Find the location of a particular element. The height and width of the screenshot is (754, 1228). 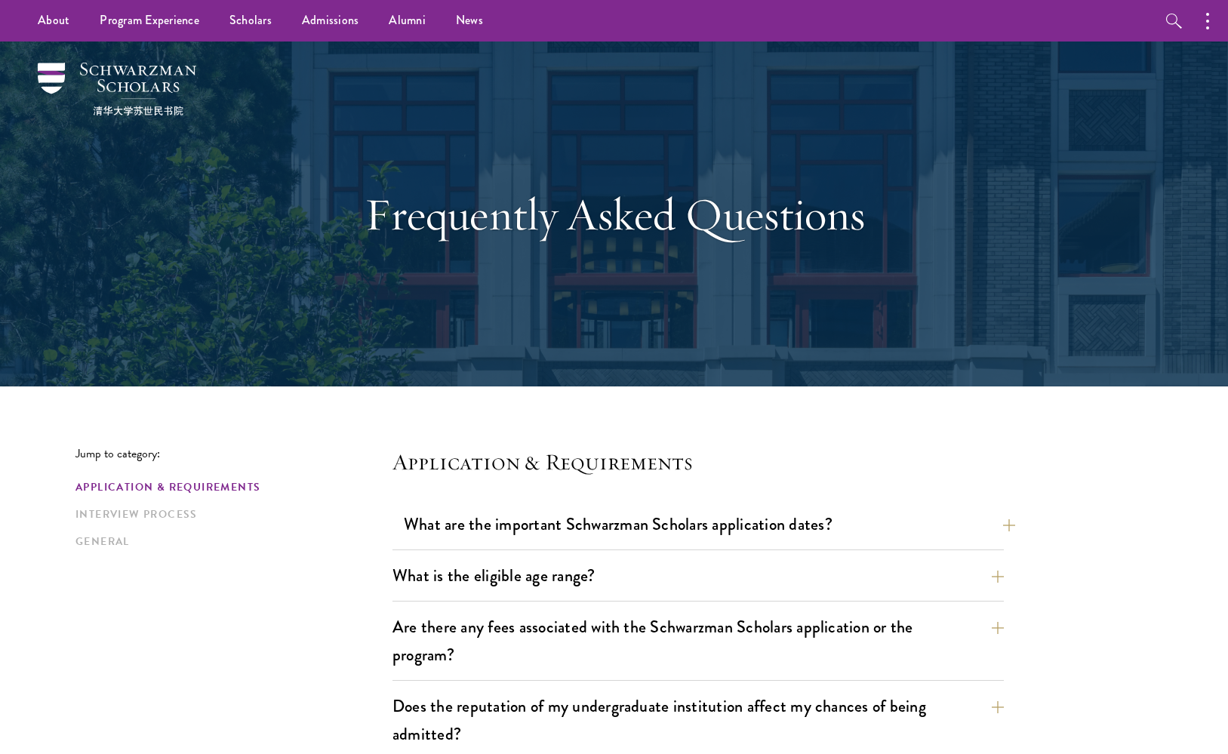

img: Schwarzman Scholars is located at coordinates (117, 89).